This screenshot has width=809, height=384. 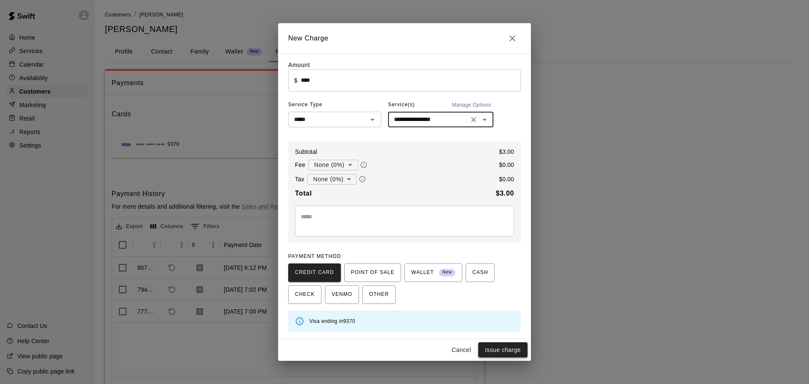 What do you see at coordinates (512, 38) in the screenshot?
I see `button: Close` at bounding box center [512, 38].